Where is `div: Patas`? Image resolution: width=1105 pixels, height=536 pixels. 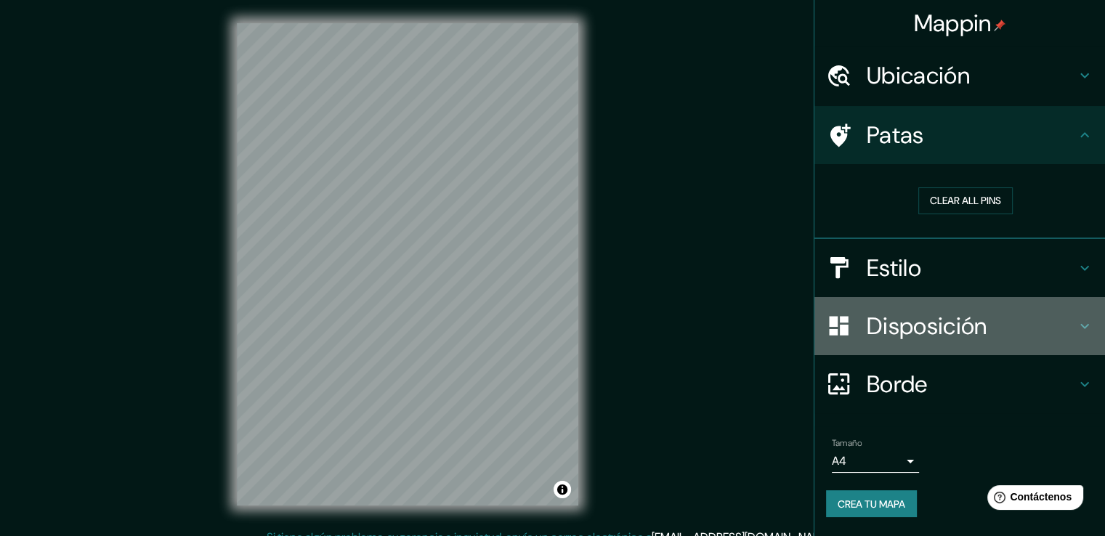 div: Patas is located at coordinates (959, 135).